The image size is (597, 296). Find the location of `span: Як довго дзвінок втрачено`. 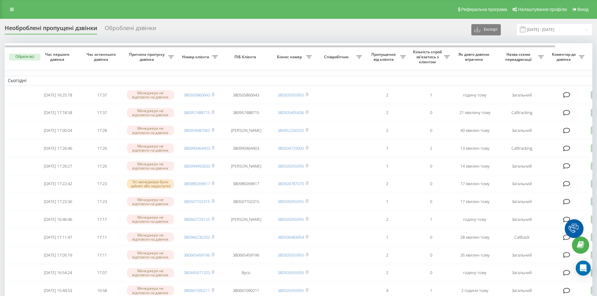

span: Як довго дзвінок втрачено is located at coordinates (475, 57).